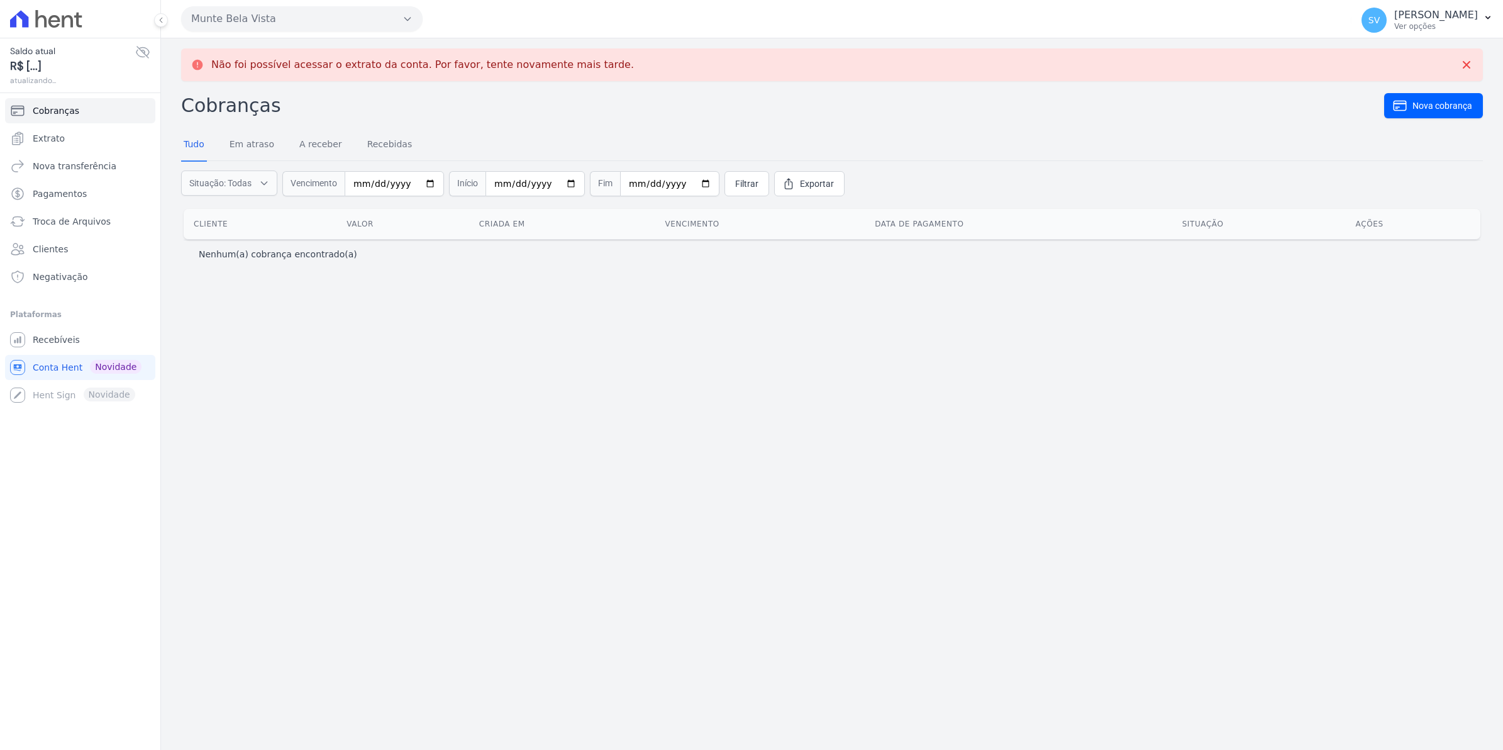 The image size is (1503, 750). What do you see at coordinates (402, 224) in the screenshot?
I see `th: Valor` at bounding box center [402, 224].